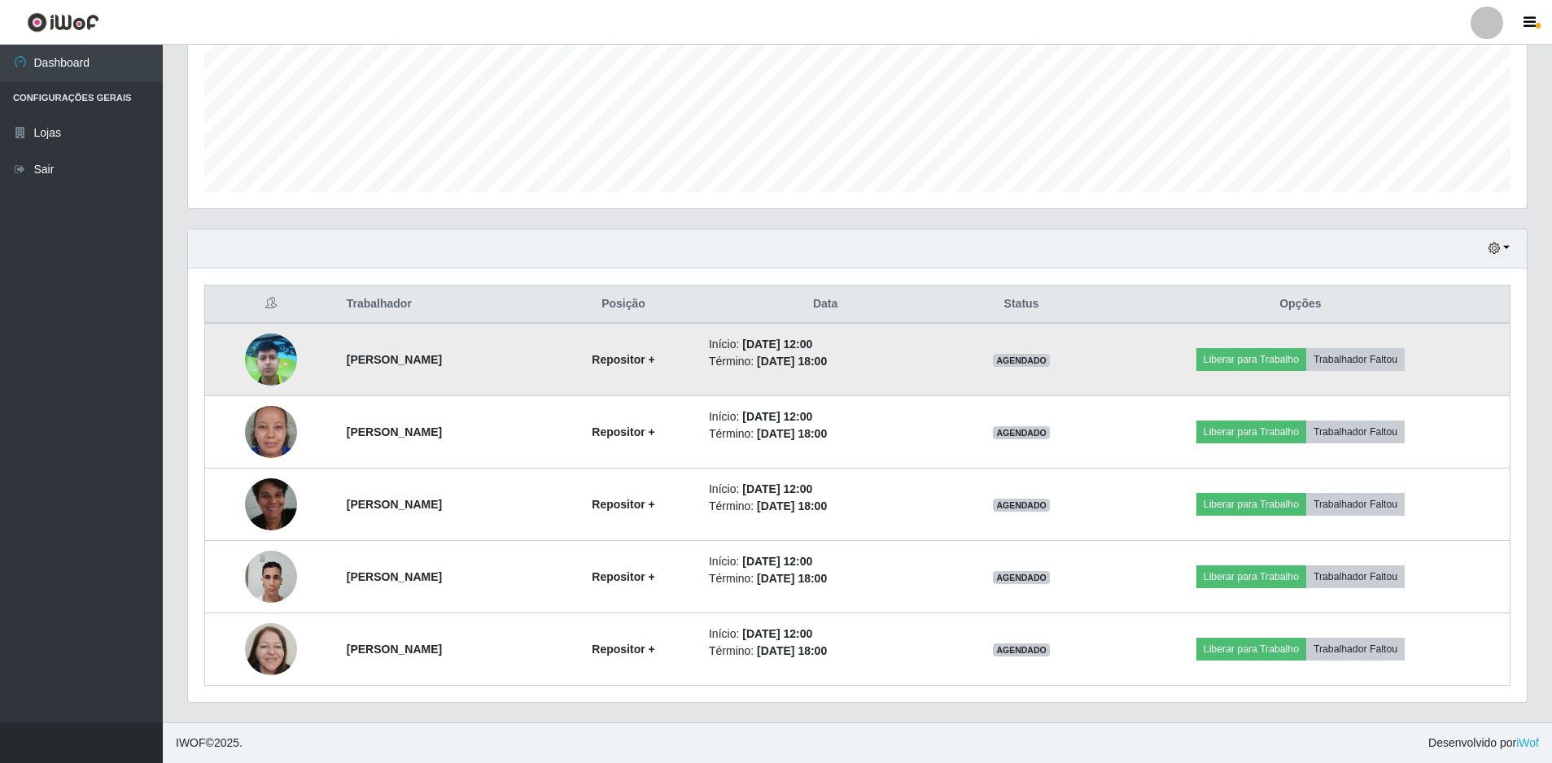 This screenshot has height=763, width=1552. I want to click on th: Status, so click(1021, 304).